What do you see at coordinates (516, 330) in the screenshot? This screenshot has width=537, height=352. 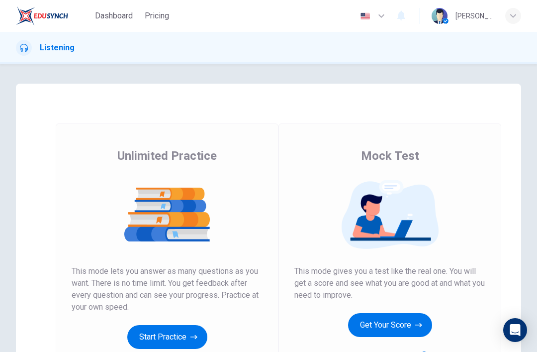 I see `div: Open Intercom Messenger` at bounding box center [516, 330].